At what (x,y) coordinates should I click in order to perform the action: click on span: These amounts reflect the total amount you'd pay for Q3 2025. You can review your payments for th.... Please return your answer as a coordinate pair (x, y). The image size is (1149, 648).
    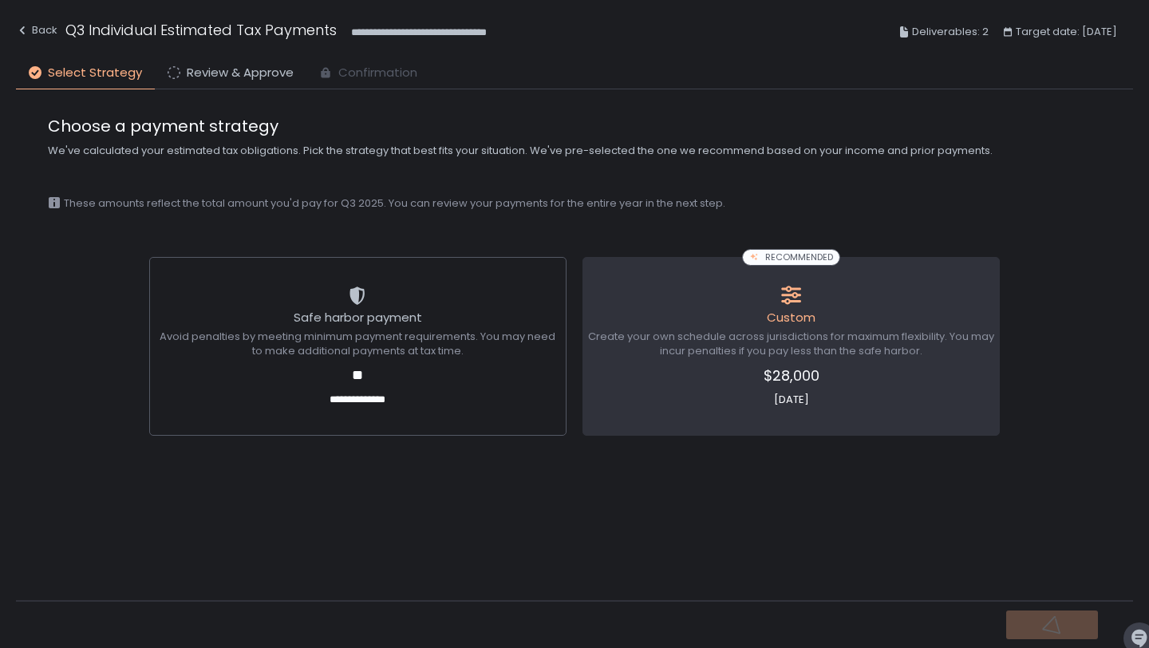
    Looking at the image, I should click on (394, 203).